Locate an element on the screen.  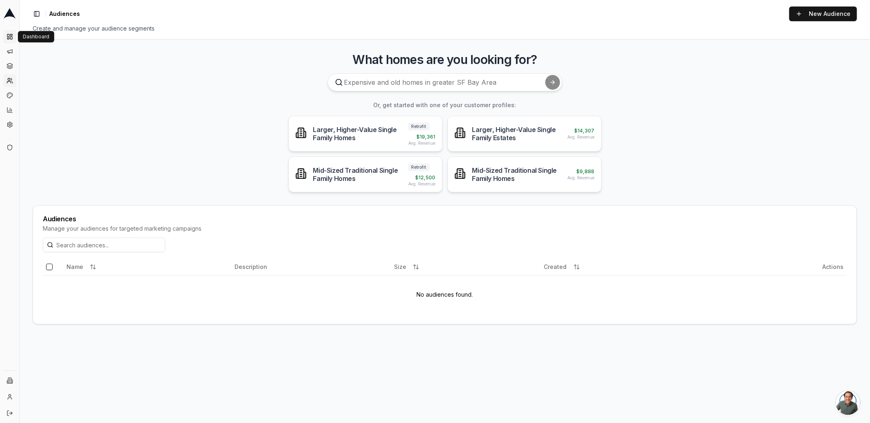
div: Audiences is located at coordinates (445, 219).